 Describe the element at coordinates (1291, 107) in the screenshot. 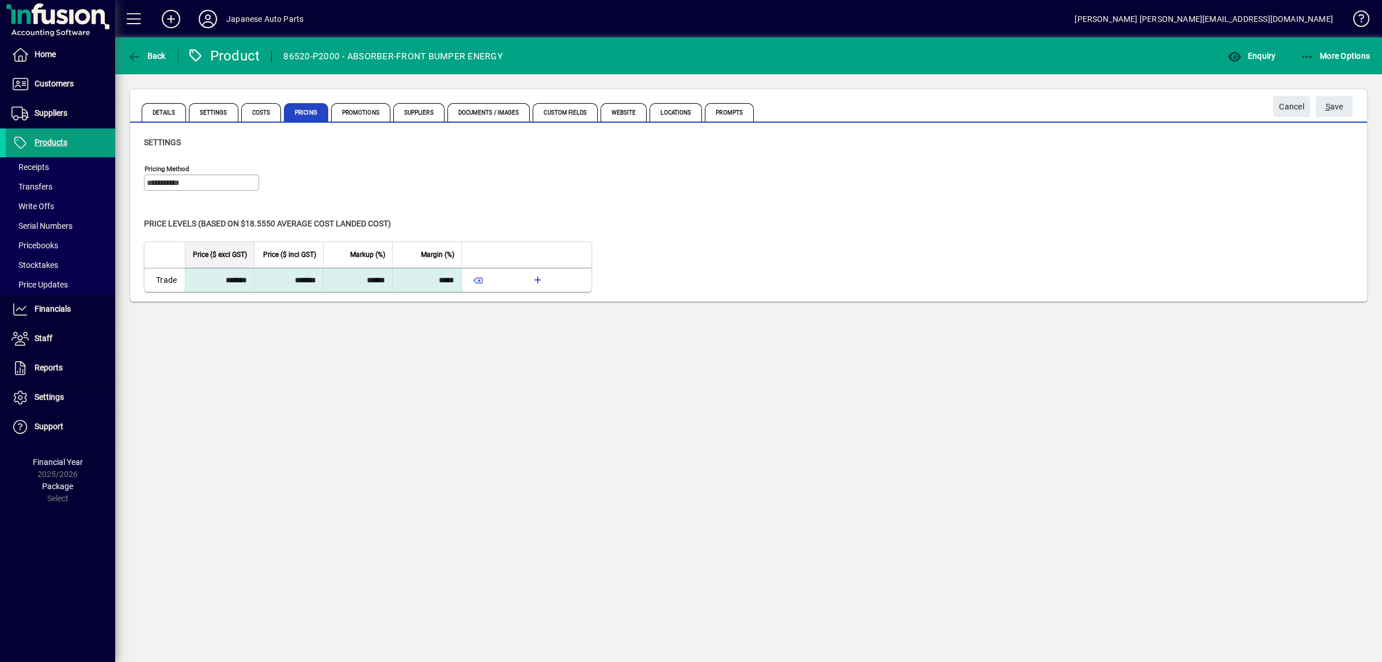

I see `button: Cancel` at that location.